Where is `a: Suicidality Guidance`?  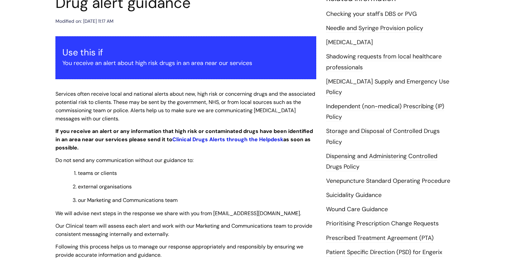 a: Suicidality Guidance is located at coordinates (354, 195).